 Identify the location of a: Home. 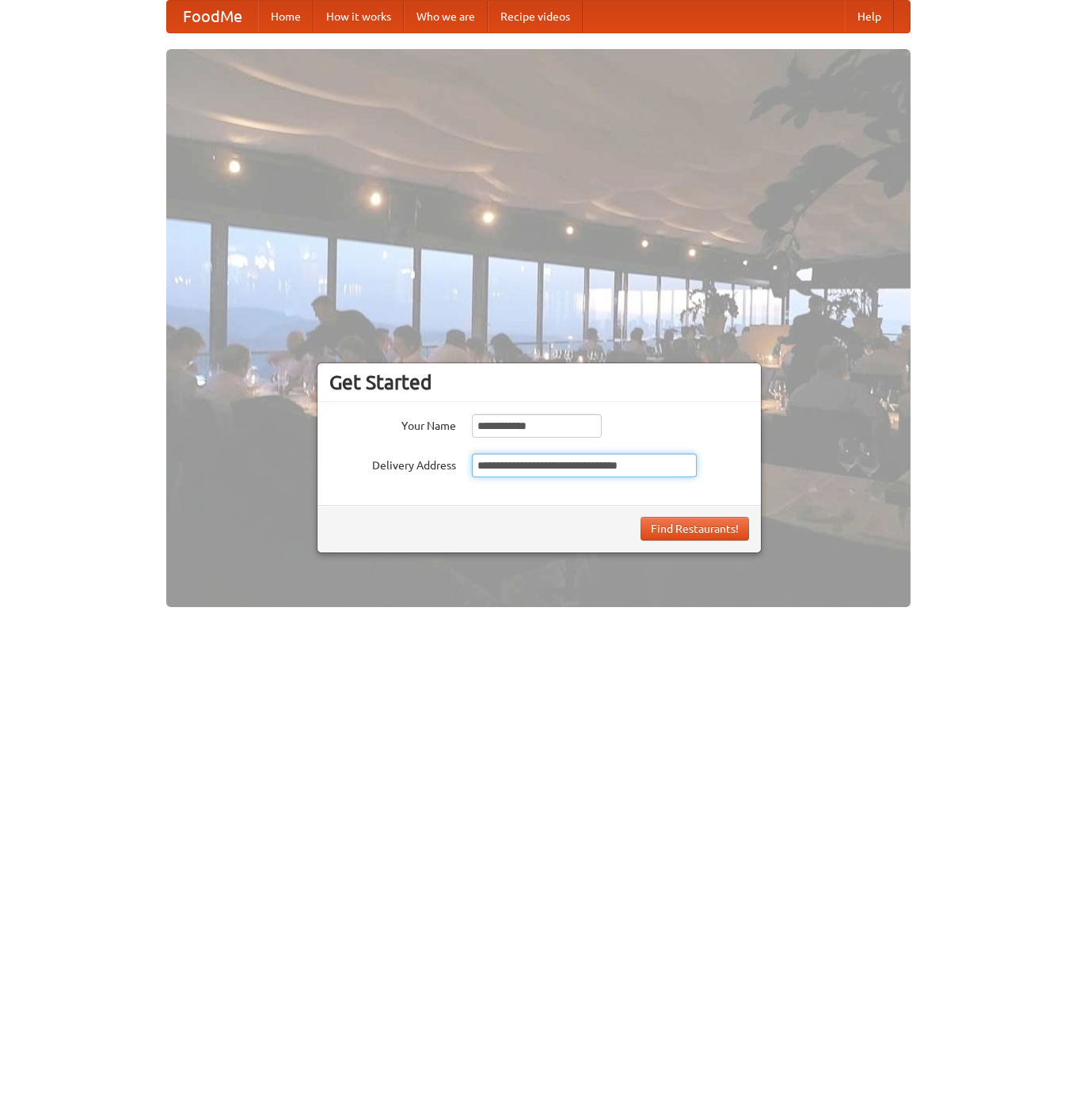
(286, 16).